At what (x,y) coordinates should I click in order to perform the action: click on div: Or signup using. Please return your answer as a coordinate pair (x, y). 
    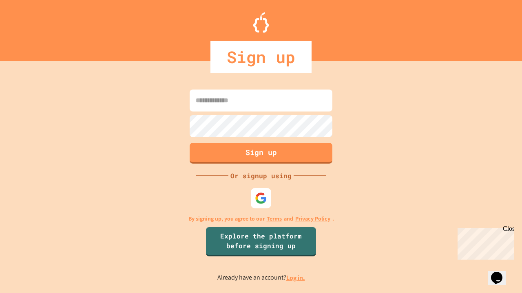
    Looking at the image, I should click on (261, 176).